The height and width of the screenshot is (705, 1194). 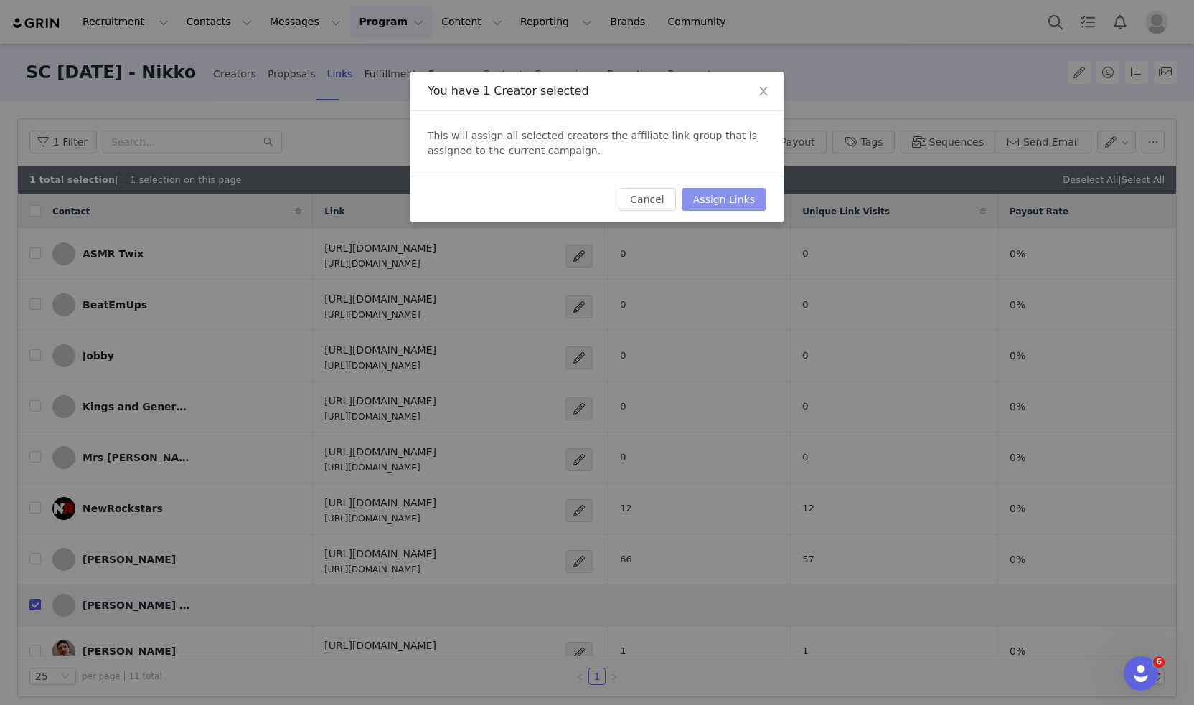 I want to click on button: Assign Links, so click(x=724, y=199).